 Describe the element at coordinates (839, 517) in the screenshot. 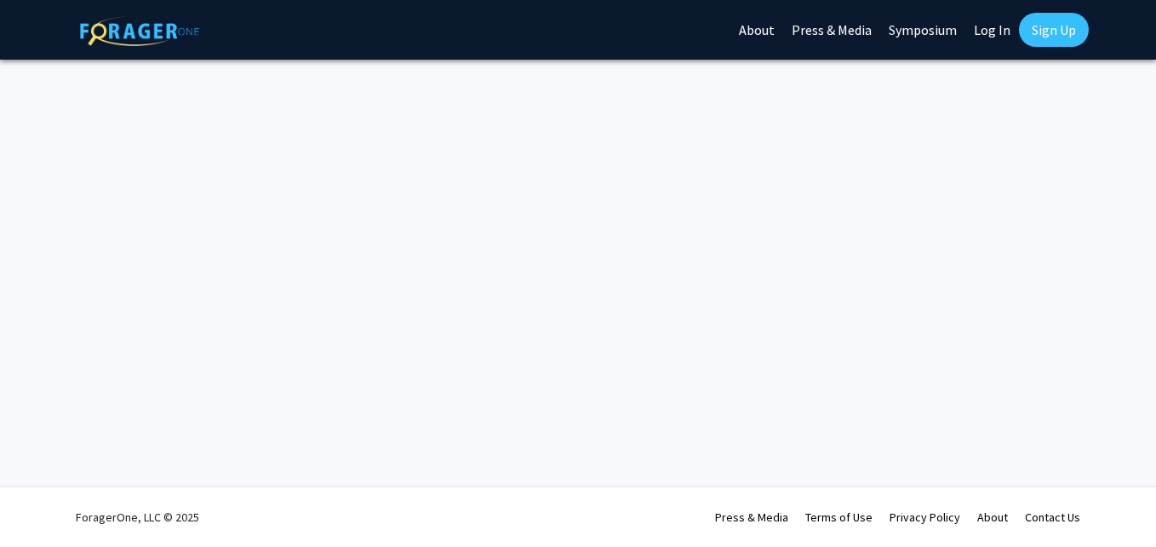

I see `a: Terms of Use` at that location.